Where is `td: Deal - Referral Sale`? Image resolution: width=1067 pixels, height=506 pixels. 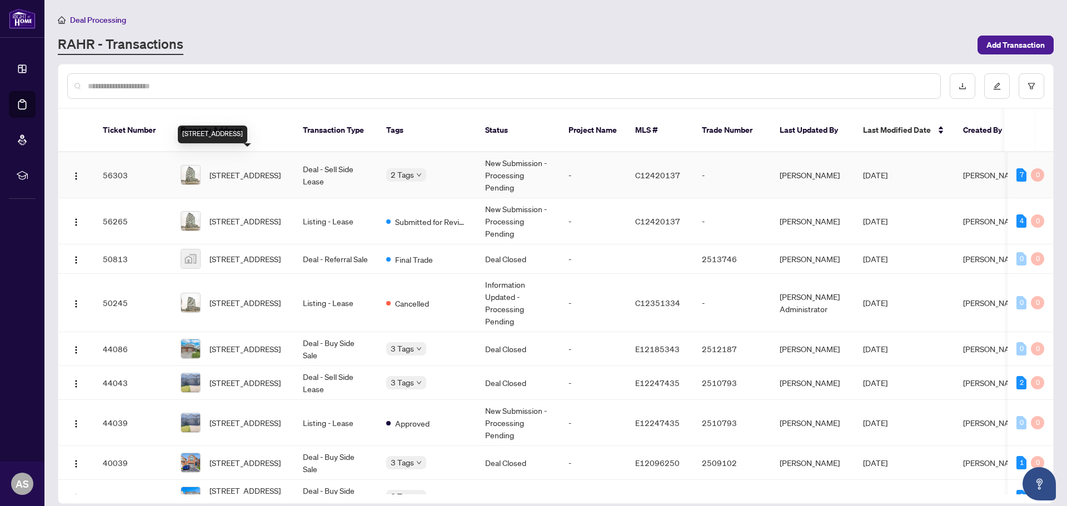
td: Deal - Referral Sale is located at coordinates (336, 259).